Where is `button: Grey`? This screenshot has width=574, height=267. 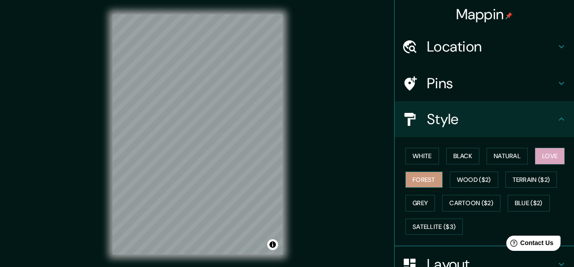 button: Grey is located at coordinates (420, 203).